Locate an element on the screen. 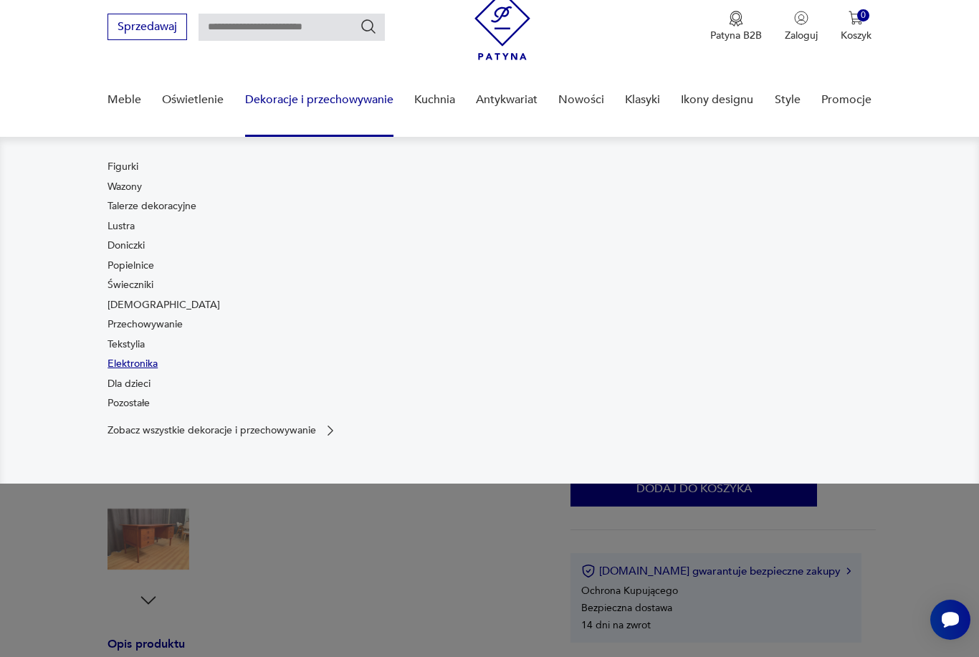 This screenshot has height=657, width=979. a: Nowości is located at coordinates (581, 100).